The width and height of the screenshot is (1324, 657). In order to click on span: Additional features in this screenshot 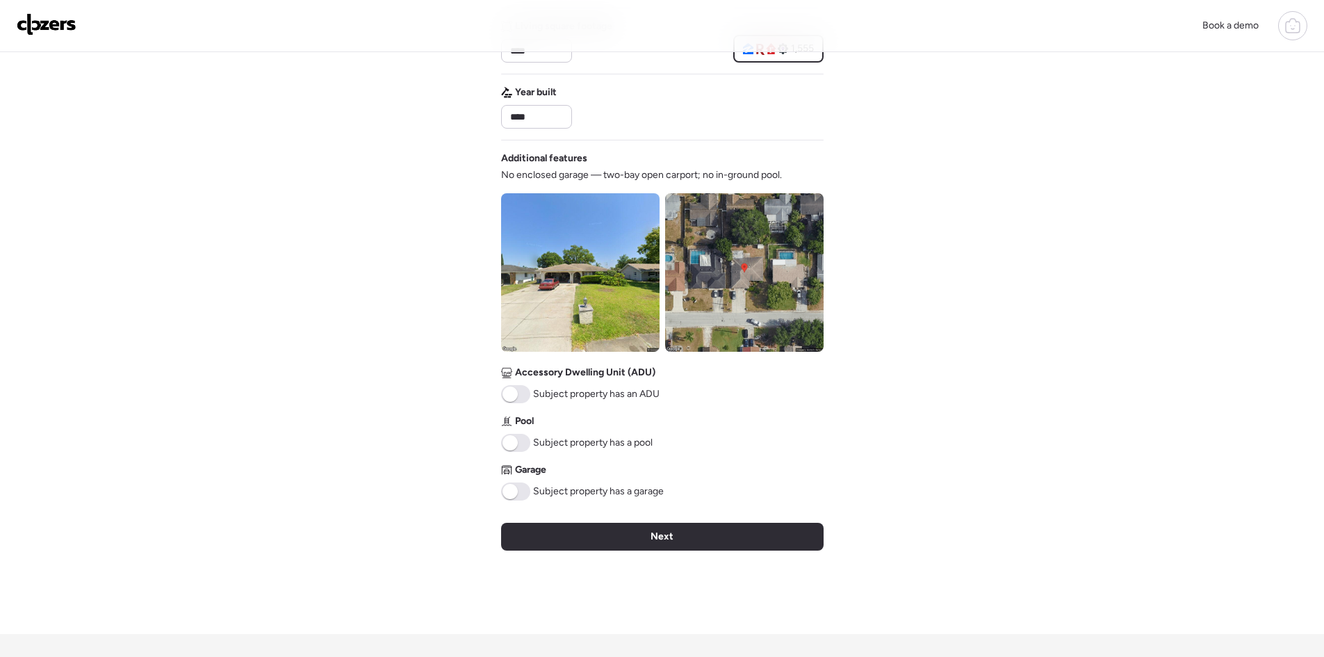, I will do `click(544, 158)`.